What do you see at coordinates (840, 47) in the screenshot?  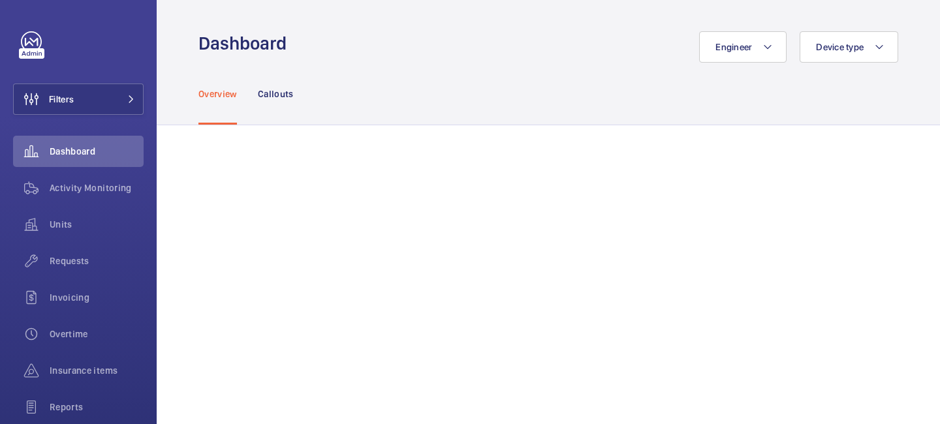 I see `span: Device type` at bounding box center [840, 47].